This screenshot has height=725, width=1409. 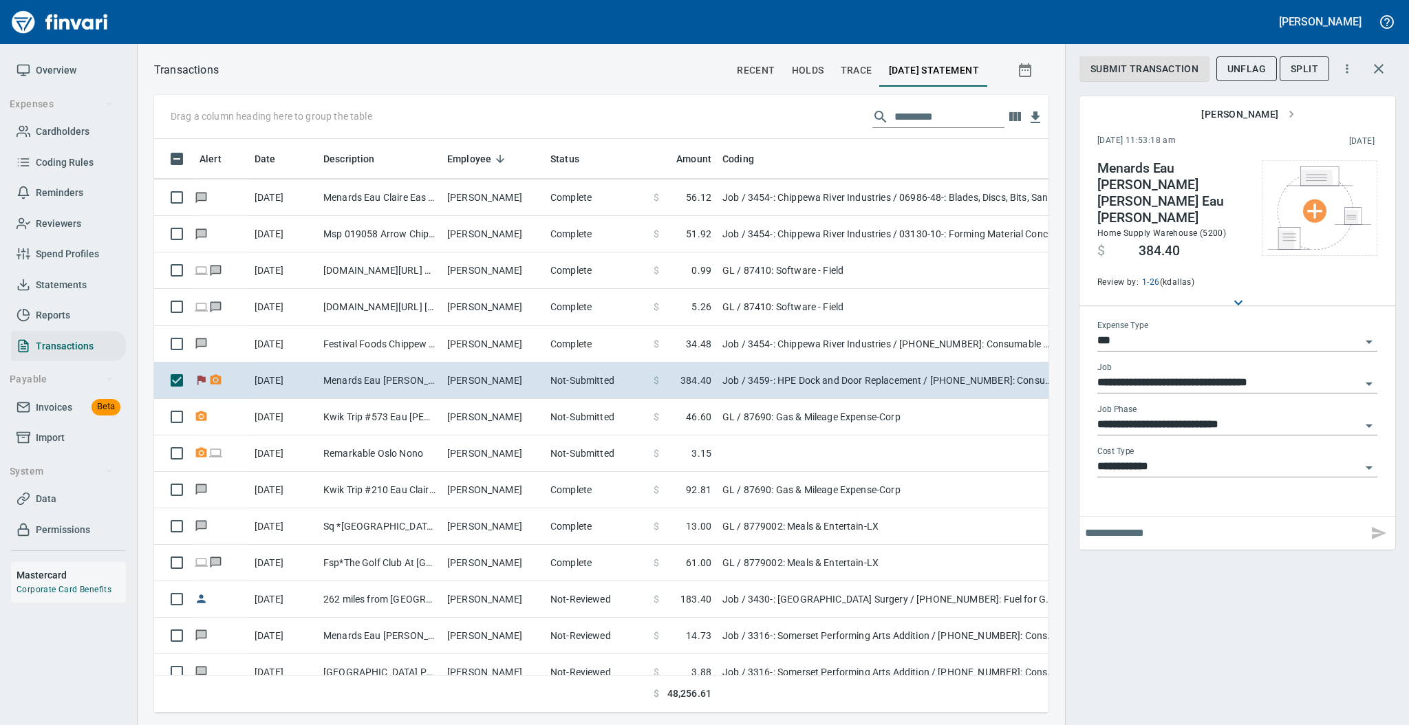 I want to click on button: UnFlag, so click(x=1246, y=69).